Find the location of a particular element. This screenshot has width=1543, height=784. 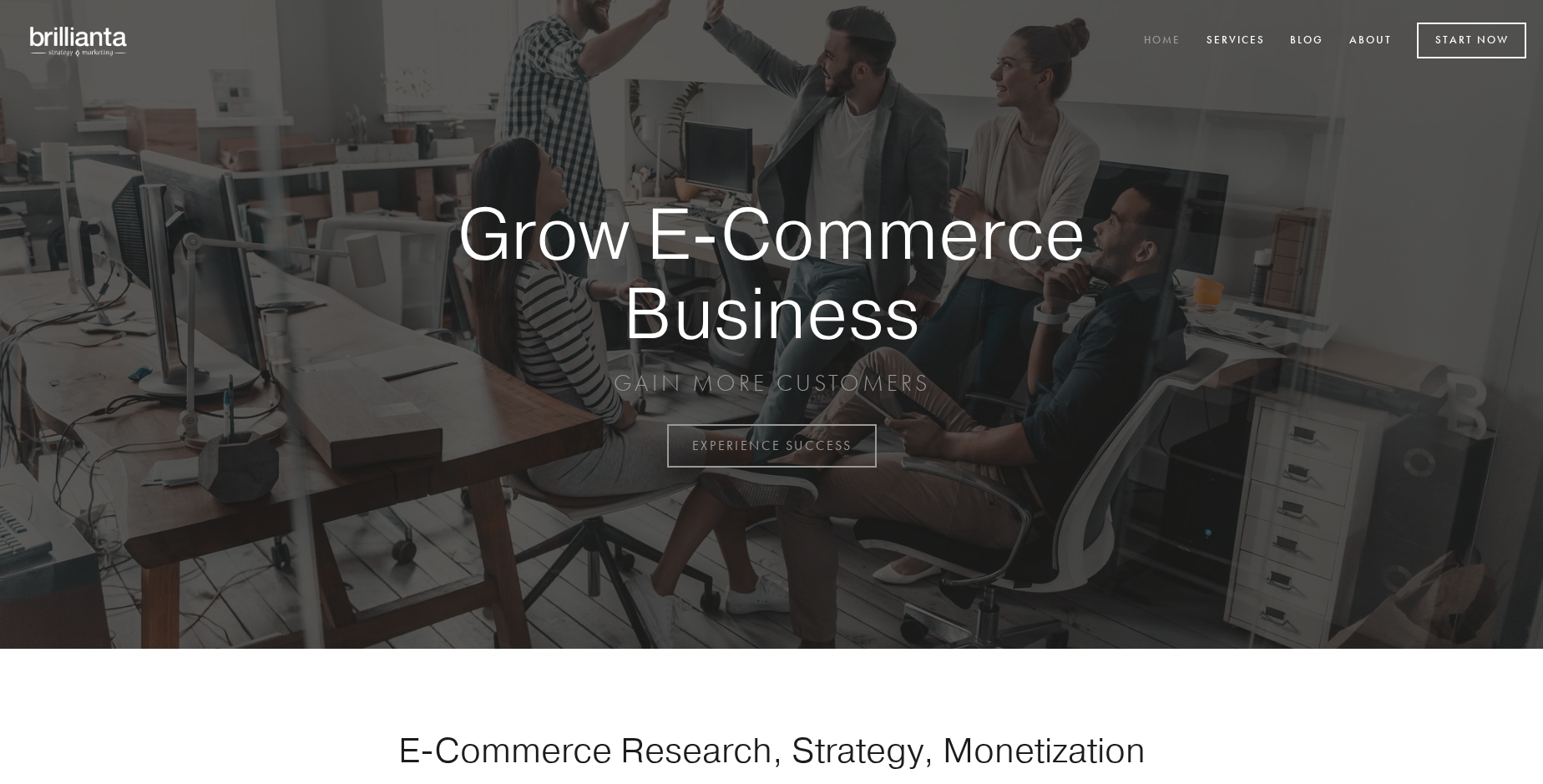

strong: Grow E-Commerce Business is located at coordinates (772, 272).